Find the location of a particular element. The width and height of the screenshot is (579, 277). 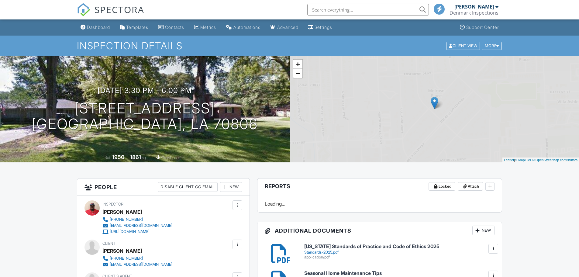

a: Dashboard is located at coordinates (95, 27).